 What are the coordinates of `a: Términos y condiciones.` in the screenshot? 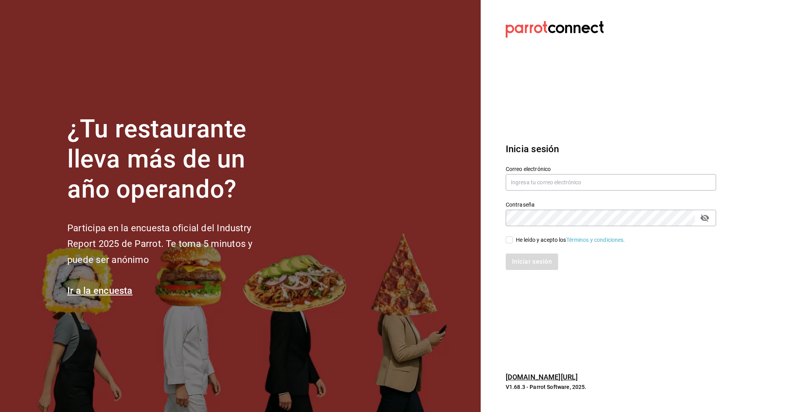 It's located at (596, 240).